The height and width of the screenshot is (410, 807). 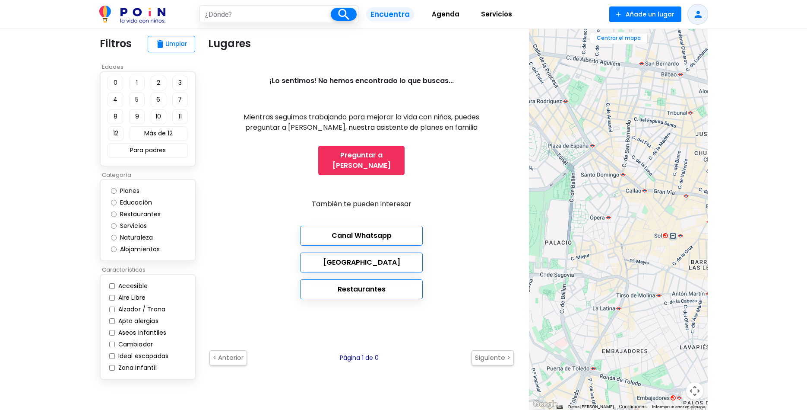 I want to click on input: ¿Dónde?, so click(x=265, y=14).